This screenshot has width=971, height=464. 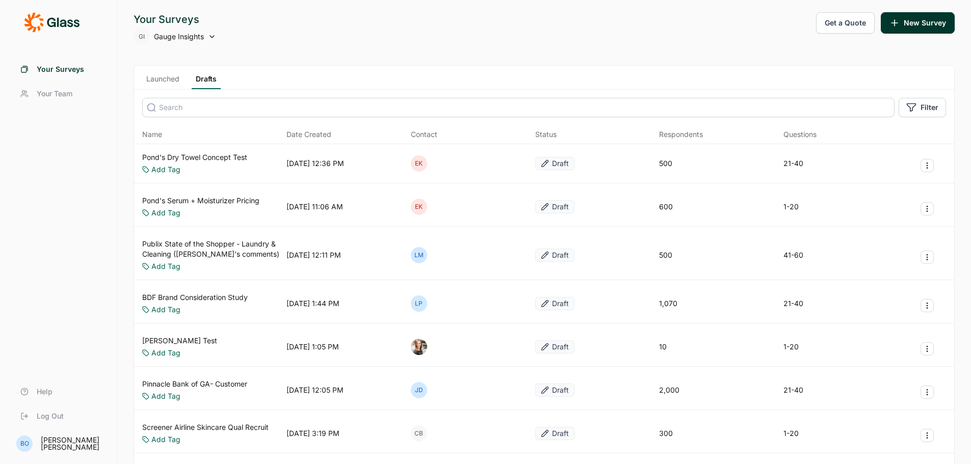 What do you see at coordinates (668, 304) in the screenshot?
I see `div: 1,070` at bounding box center [668, 304].